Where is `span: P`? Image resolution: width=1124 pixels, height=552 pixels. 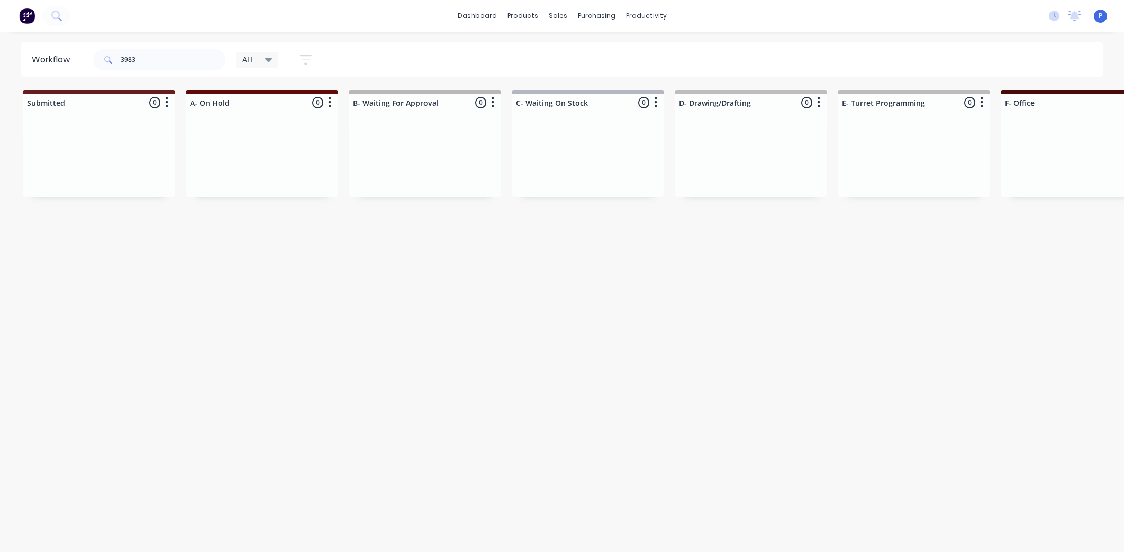 span: P is located at coordinates (1100, 16).